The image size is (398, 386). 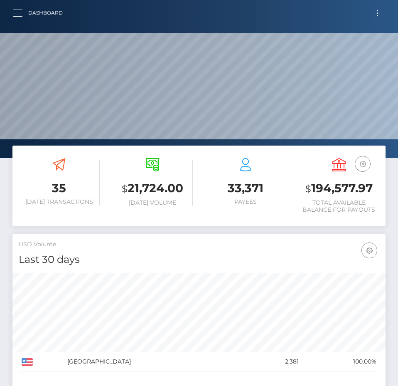 I want to click on h3: 21,724.00, so click(x=153, y=188).